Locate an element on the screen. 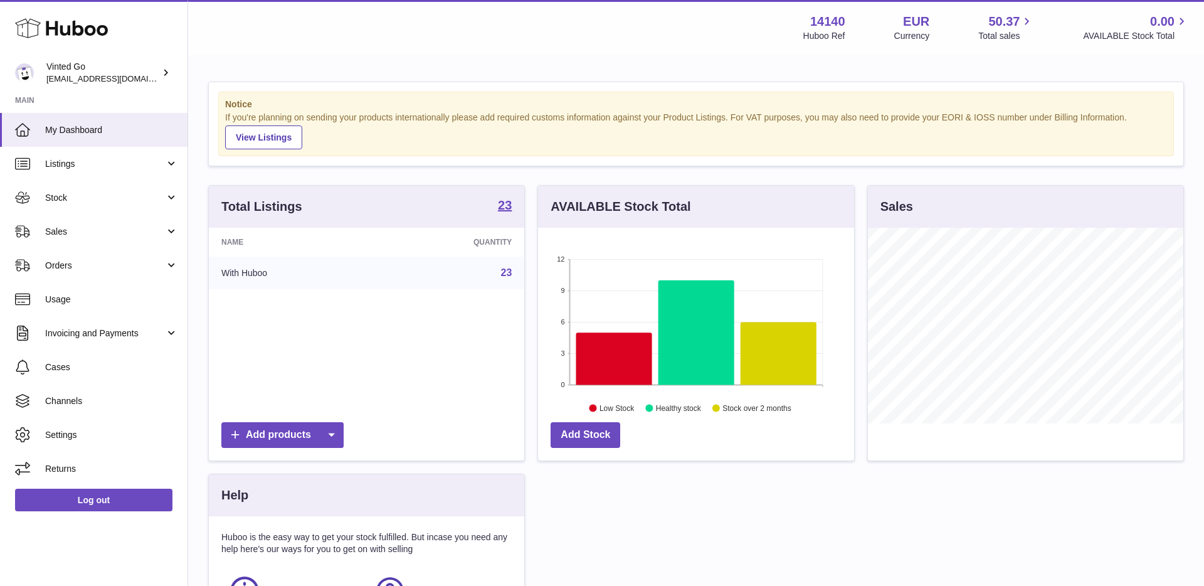 The image size is (1204, 586). a: Log out is located at coordinates (93, 500).